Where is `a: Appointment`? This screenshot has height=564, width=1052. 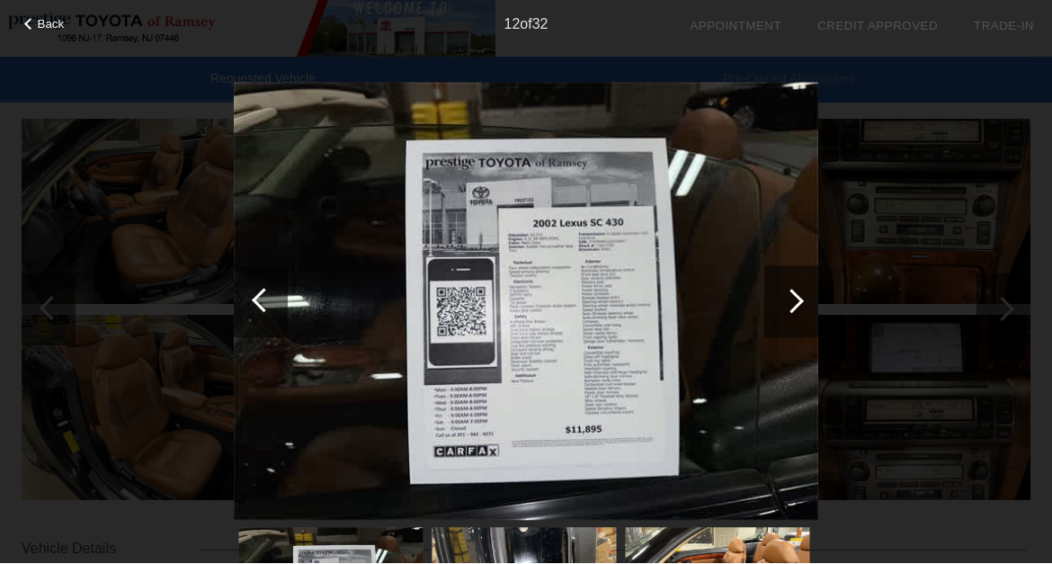
a: Appointment is located at coordinates (736, 26).